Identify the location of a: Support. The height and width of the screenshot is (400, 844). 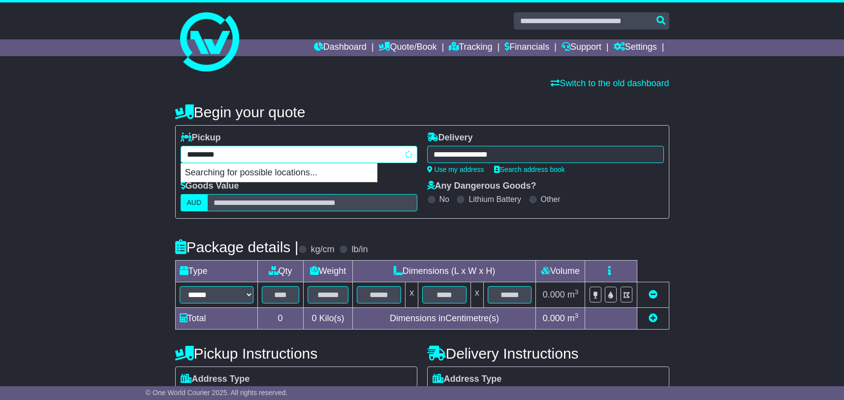
(581, 48).